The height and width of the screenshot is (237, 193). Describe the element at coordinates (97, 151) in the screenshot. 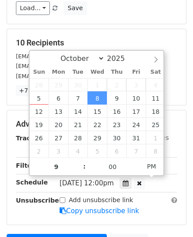

I see `span: November 5, 2025` at that location.